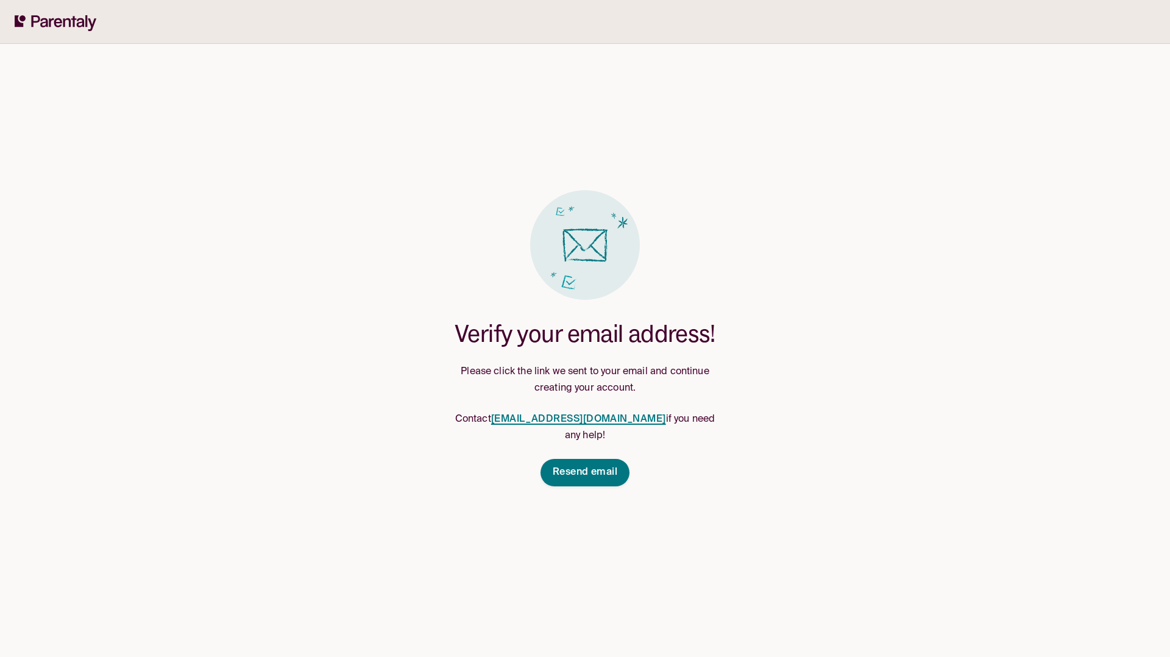 The height and width of the screenshot is (657, 1170). I want to click on button: Resend email, so click(585, 472).